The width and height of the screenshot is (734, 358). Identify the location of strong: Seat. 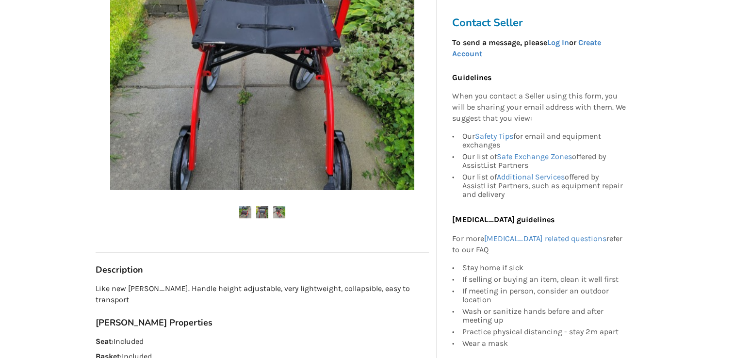
(103, 341).